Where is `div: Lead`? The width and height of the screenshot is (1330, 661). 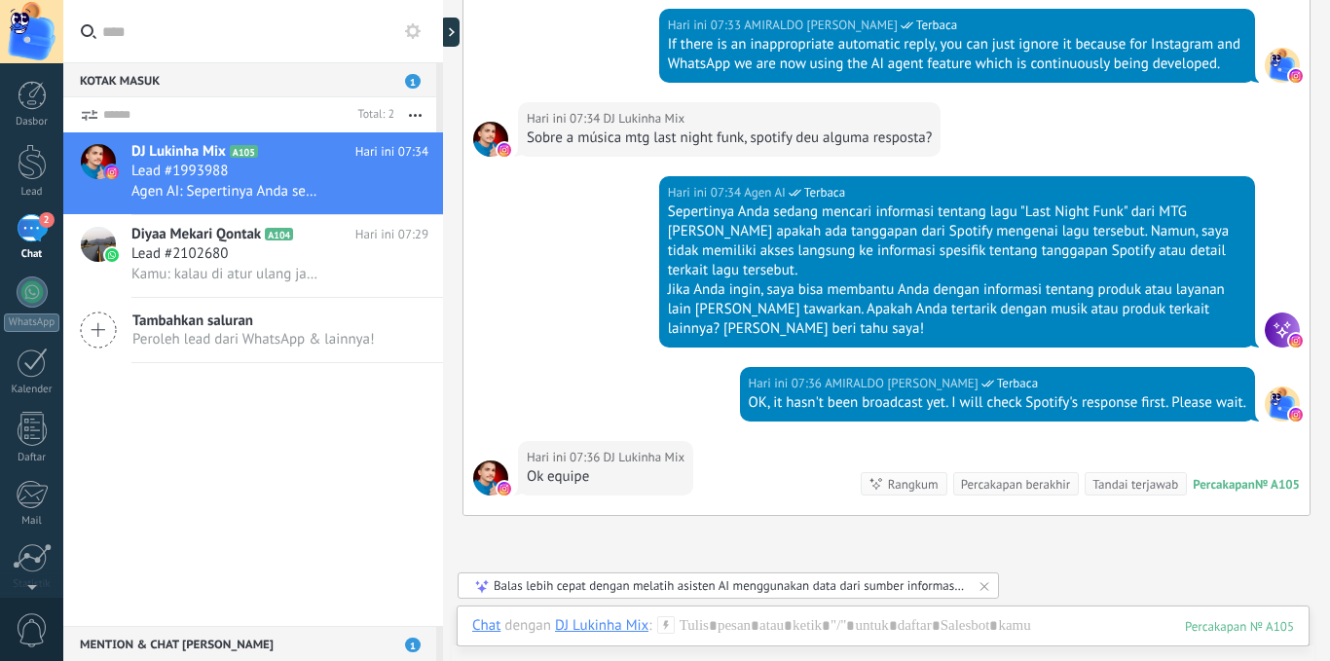 div: Lead is located at coordinates (32, 192).